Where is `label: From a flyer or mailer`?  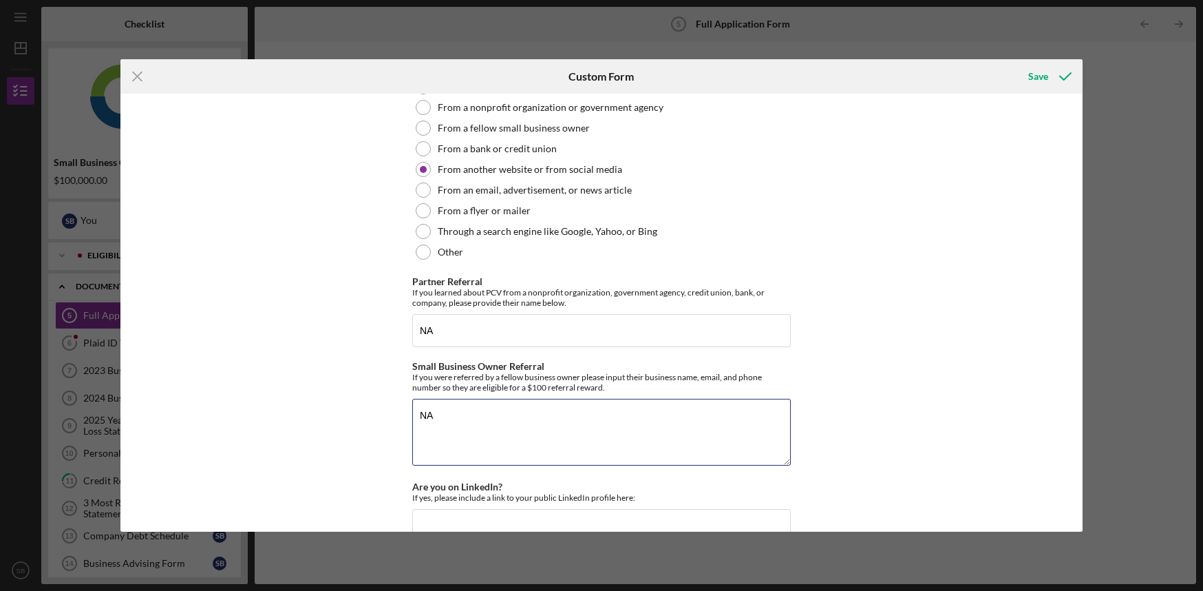 label: From a flyer or mailer is located at coordinates (484, 211).